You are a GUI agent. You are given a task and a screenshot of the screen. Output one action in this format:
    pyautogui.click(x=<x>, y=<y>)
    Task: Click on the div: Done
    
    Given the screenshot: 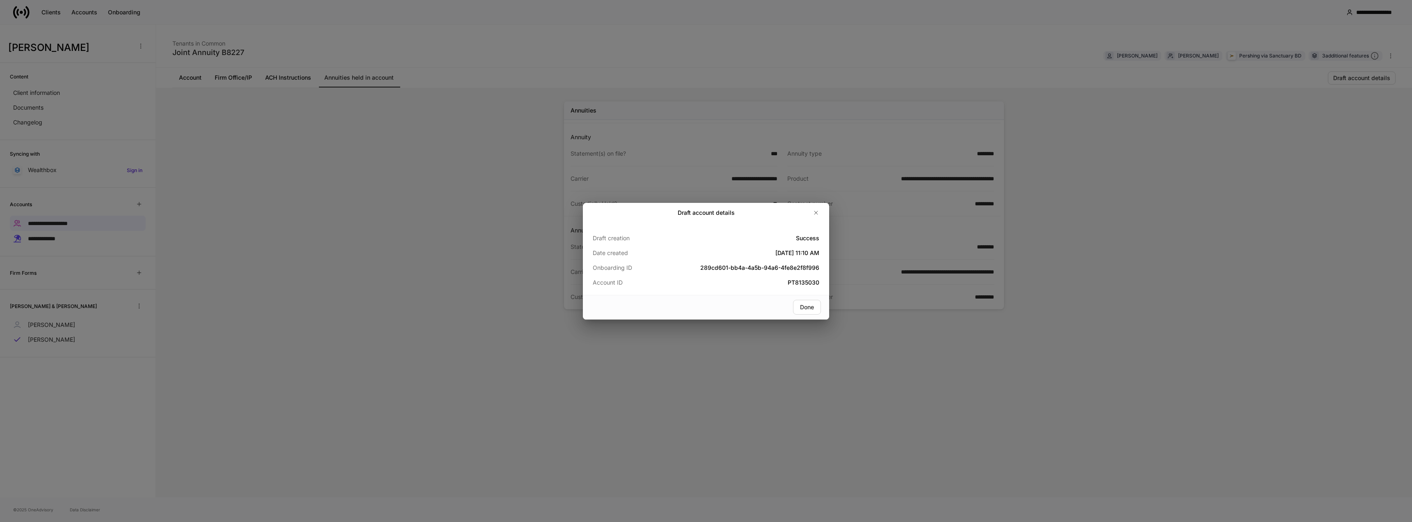 What is the action you would take?
    pyautogui.click(x=807, y=307)
    